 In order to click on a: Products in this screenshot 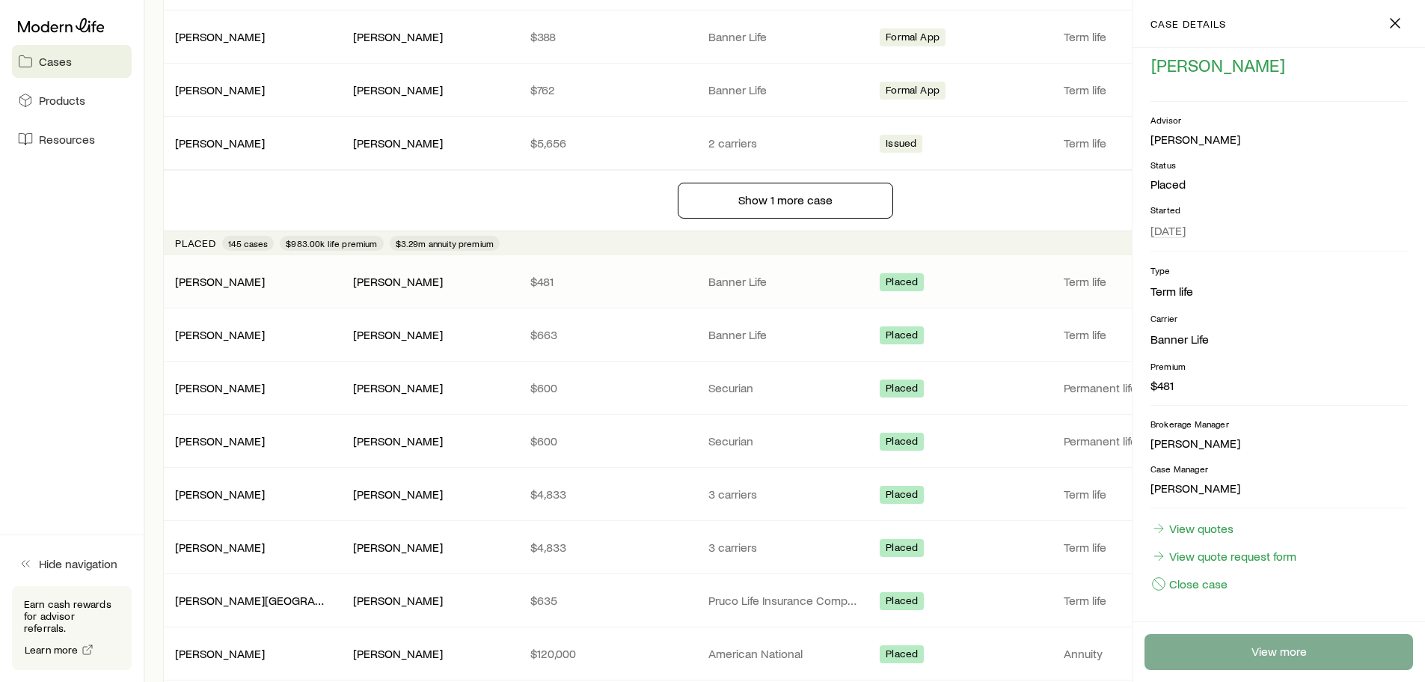, I will do `click(72, 100)`.